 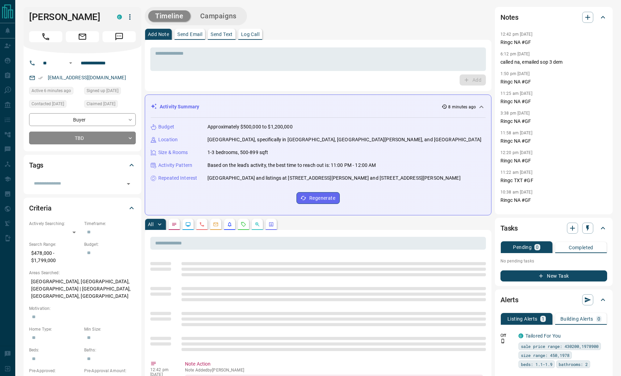 What do you see at coordinates (537, 364) in the screenshot?
I see `span: beds: 1.1-1.9` at bounding box center [537, 364].